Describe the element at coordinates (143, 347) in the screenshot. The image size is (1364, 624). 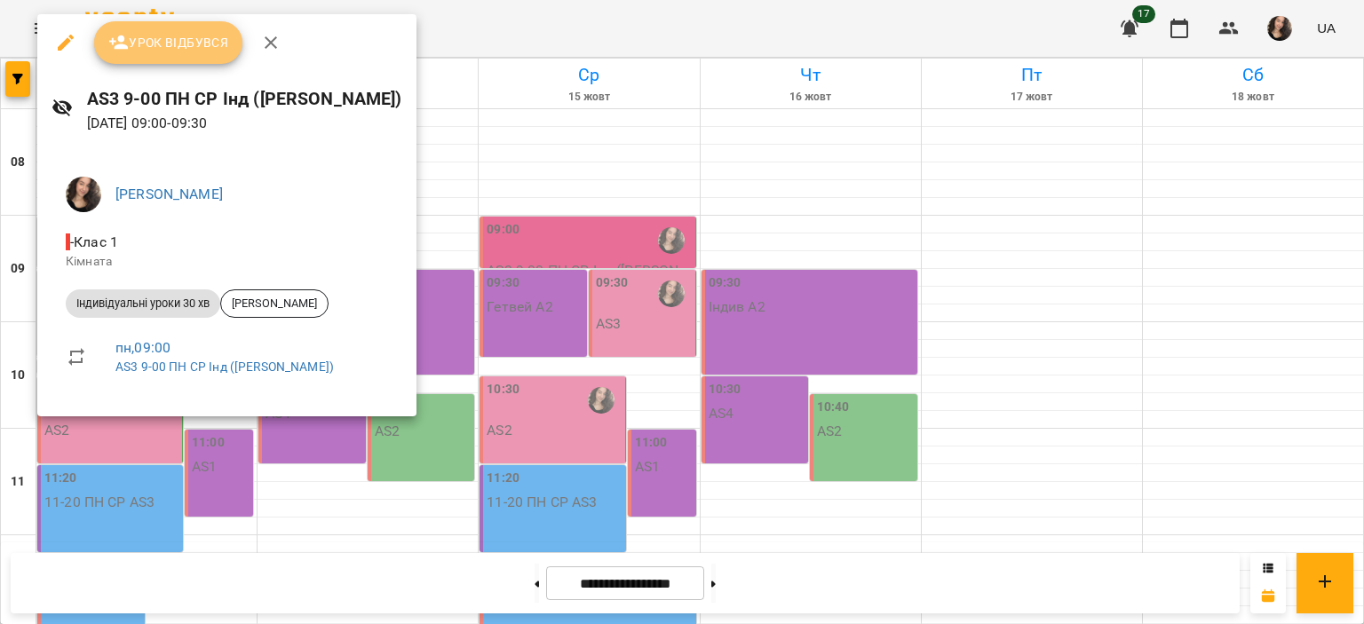
I see `a: пн , 09:00` at that location.